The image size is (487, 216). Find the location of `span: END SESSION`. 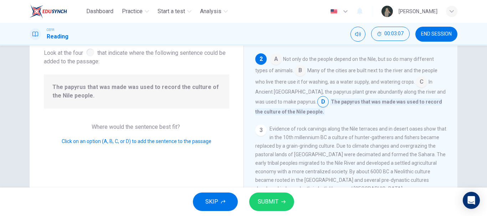

span: END SESSION is located at coordinates (436, 34).